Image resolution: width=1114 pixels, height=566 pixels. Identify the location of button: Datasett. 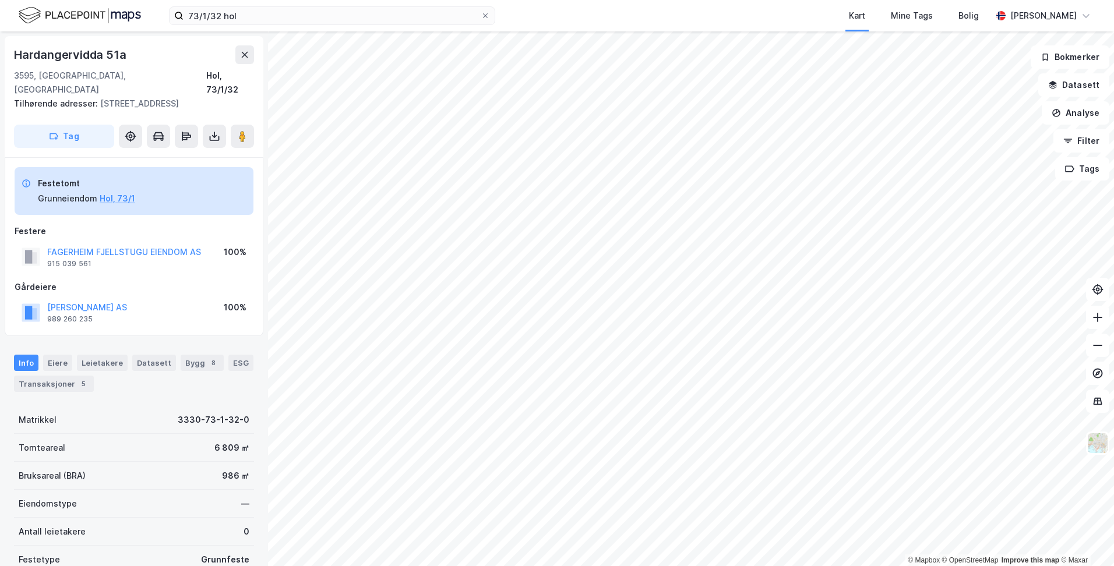
(1074, 85).